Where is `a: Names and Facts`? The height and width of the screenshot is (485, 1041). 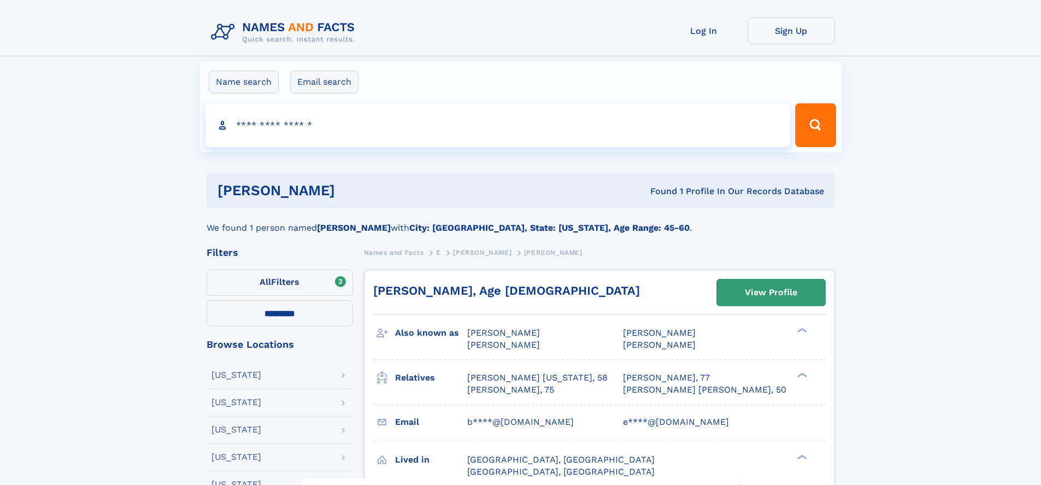 a: Names and Facts is located at coordinates (394, 252).